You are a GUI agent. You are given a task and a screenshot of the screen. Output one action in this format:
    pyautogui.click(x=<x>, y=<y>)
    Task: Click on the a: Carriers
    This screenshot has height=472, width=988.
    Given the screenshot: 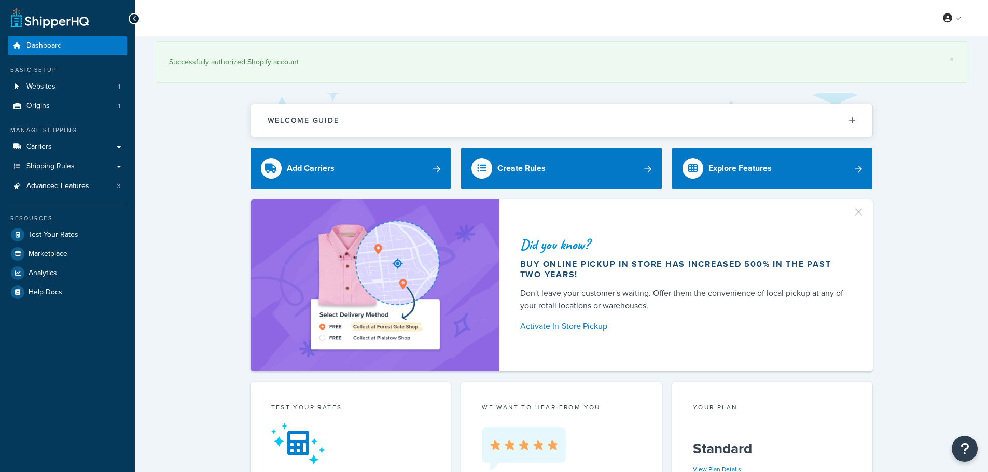 What is the action you would take?
    pyautogui.click(x=67, y=147)
    